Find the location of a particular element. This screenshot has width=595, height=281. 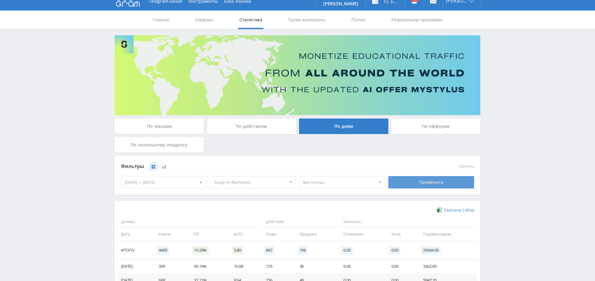

span: Данные: is located at coordinates (188, 223).